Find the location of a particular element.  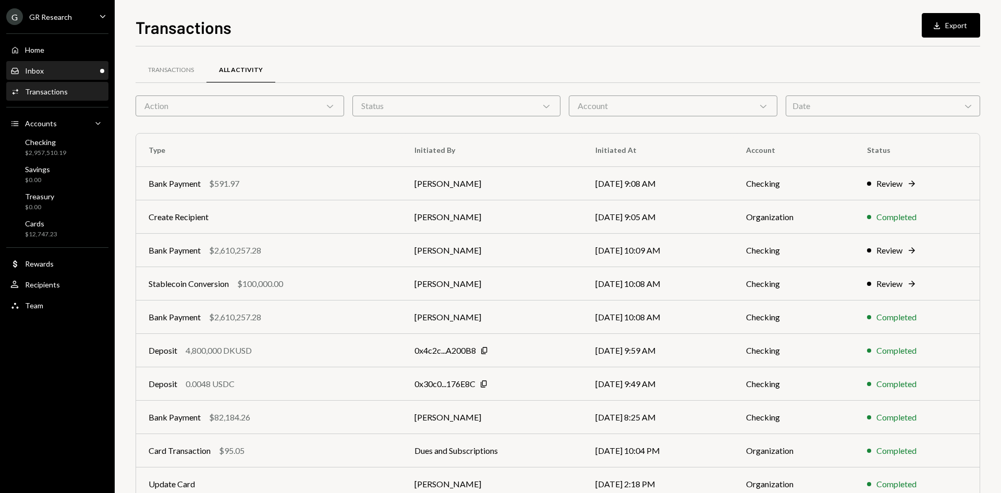

div: Account is located at coordinates (673, 106).